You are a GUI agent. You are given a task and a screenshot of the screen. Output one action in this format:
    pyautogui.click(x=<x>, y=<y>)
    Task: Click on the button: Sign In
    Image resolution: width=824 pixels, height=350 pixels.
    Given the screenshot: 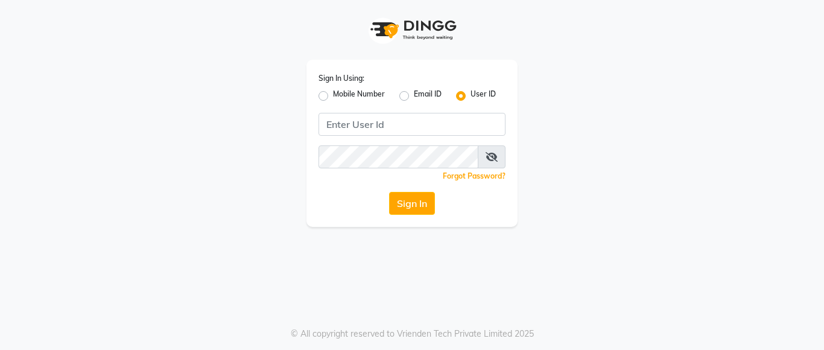 What is the action you would take?
    pyautogui.click(x=412, y=203)
    